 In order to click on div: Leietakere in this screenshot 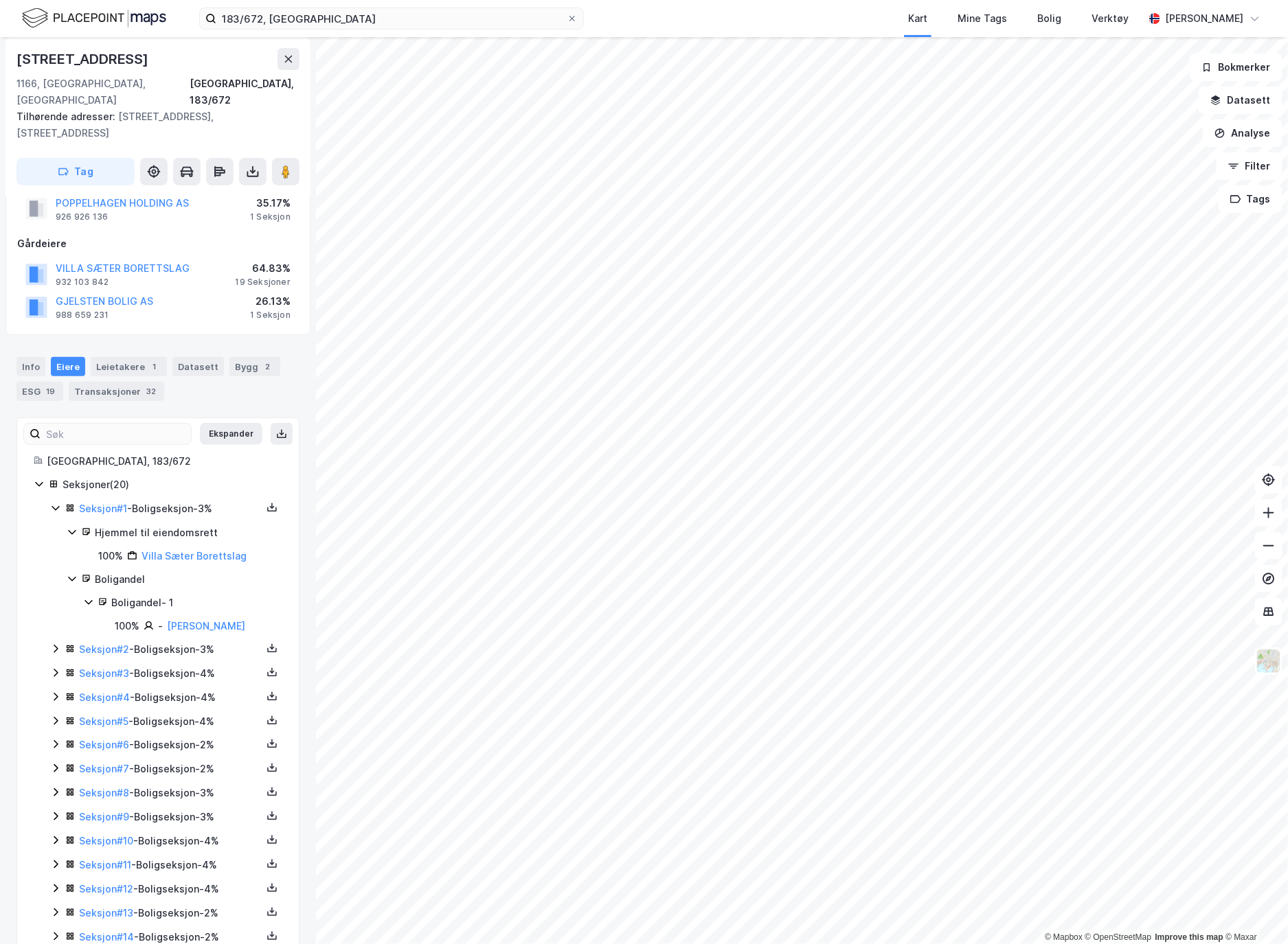, I will do `click(129, 367)`.